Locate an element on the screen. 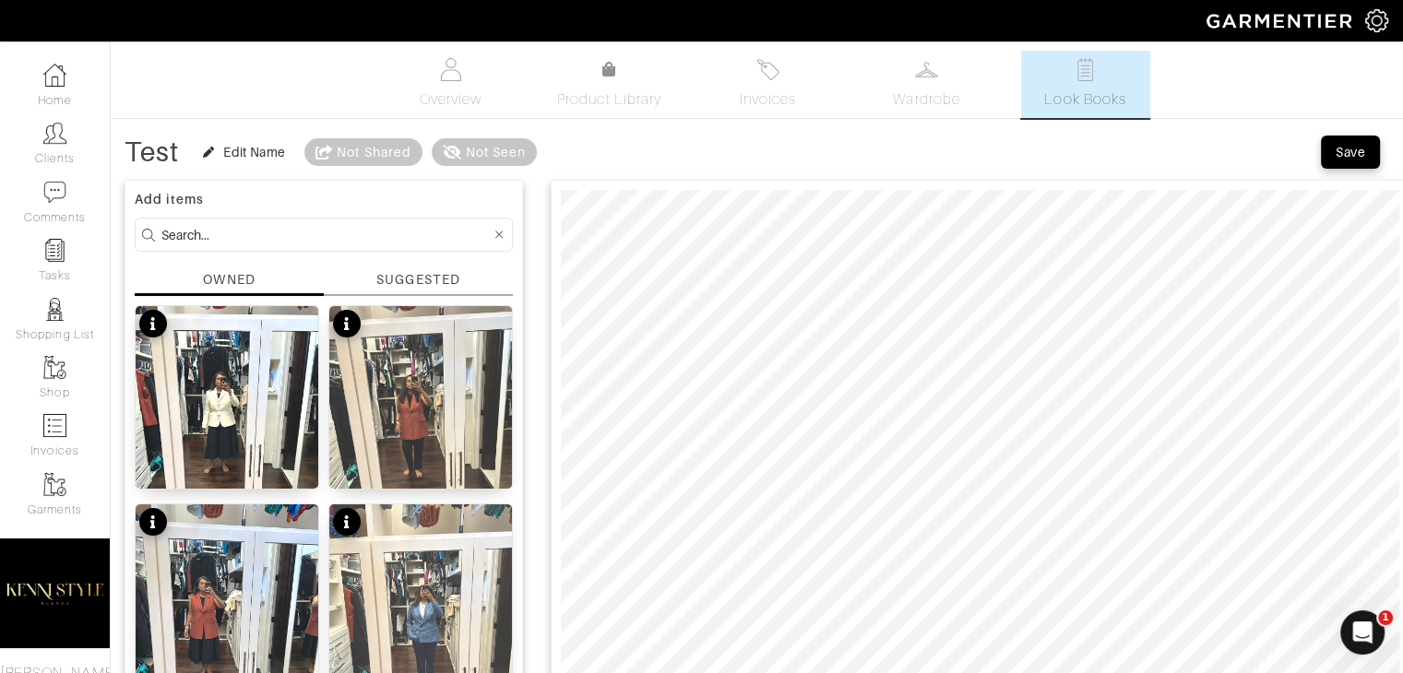 The width and height of the screenshot is (1403, 673). span: Invoices is located at coordinates (768, 100).